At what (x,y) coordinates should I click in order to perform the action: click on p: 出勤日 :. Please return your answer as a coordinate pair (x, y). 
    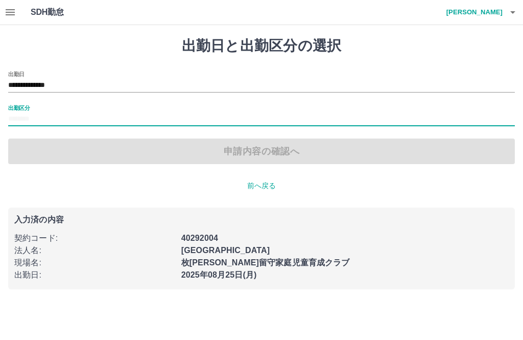
    Looking at the image, I should click on (95, 275).